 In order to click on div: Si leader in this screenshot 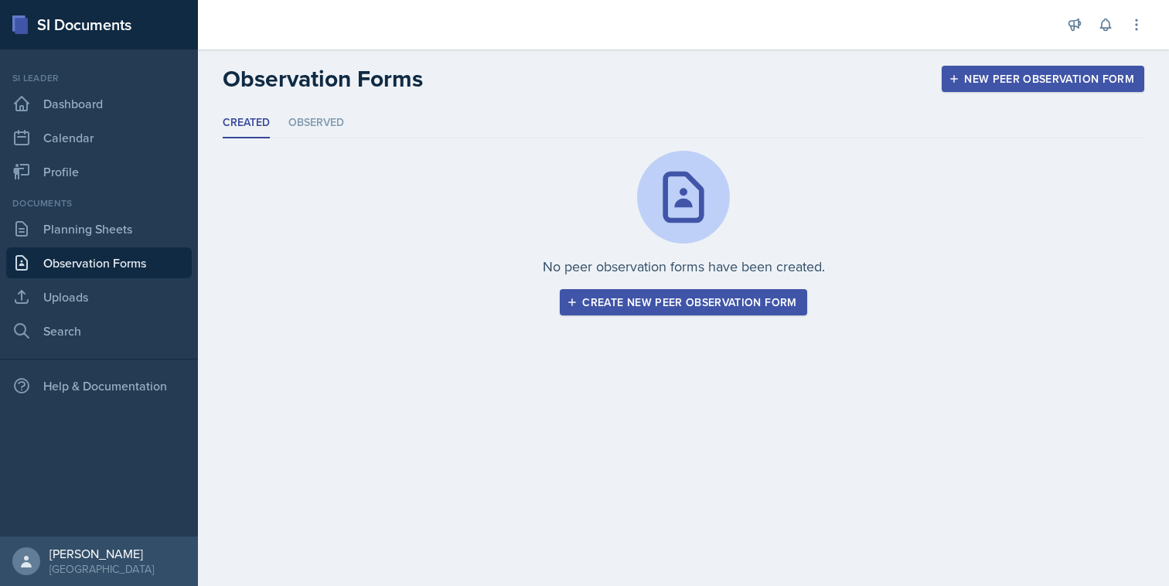, I will do `click(99, 78)`.